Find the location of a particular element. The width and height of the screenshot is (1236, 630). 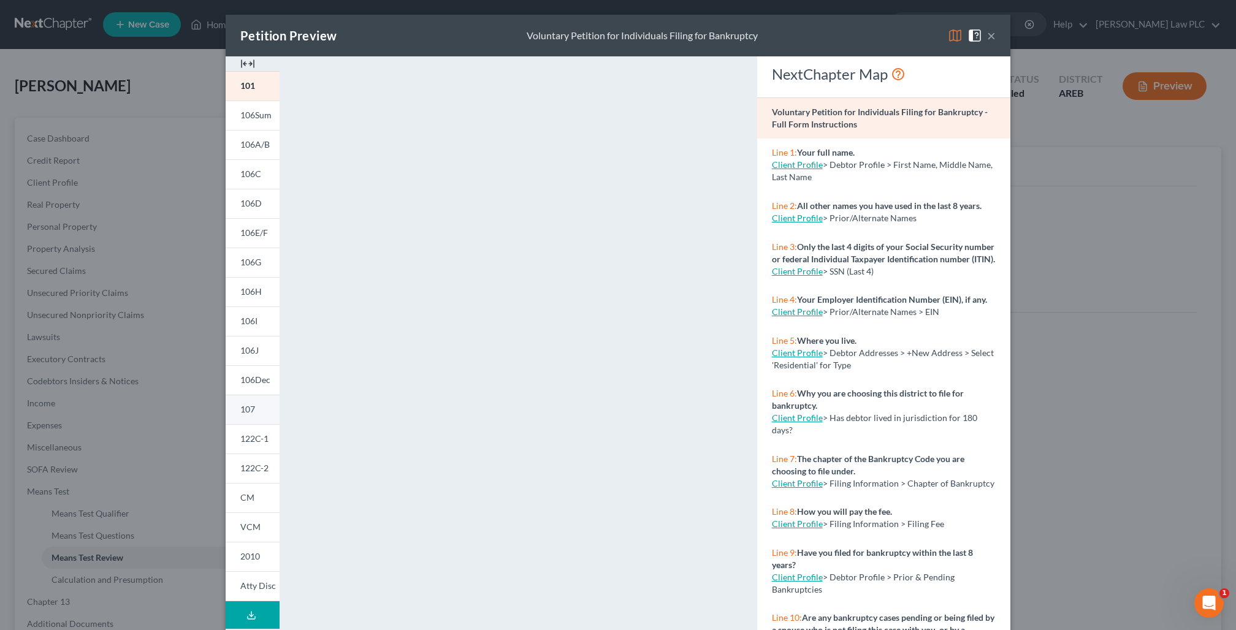

strong: Only the last 4 digits of your Social Security number or federal Individual Taxpayer Identificati... is located at coordinates (883, 253).